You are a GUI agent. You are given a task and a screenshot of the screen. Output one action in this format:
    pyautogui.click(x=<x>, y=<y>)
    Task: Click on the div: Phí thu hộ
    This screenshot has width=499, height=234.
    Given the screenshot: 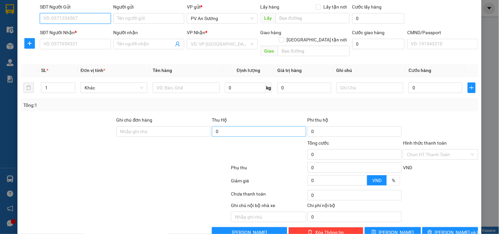 What is the action you would take?
    pyautogui.click(x=354, y=121)
    